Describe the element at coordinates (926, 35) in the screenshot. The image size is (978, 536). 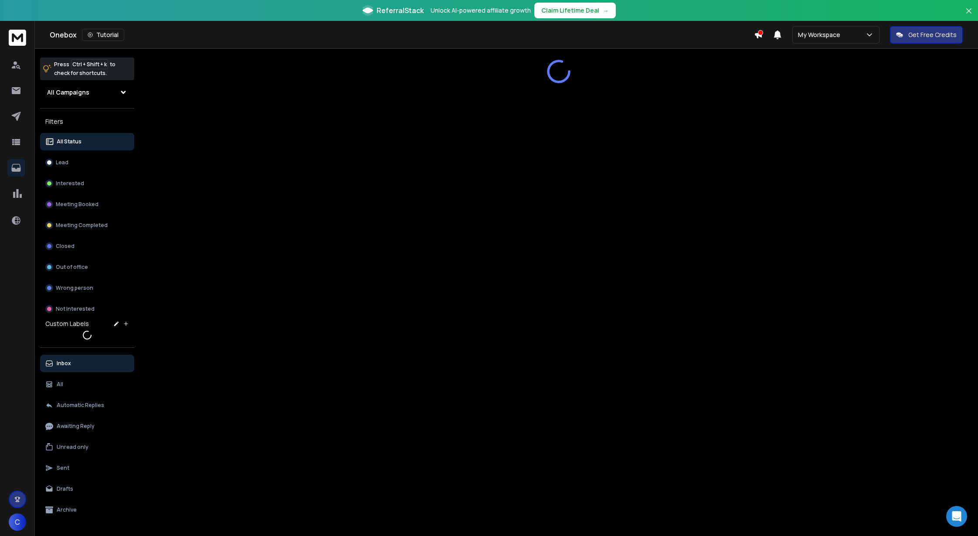
I see `button: Get Free Credits` at that location.